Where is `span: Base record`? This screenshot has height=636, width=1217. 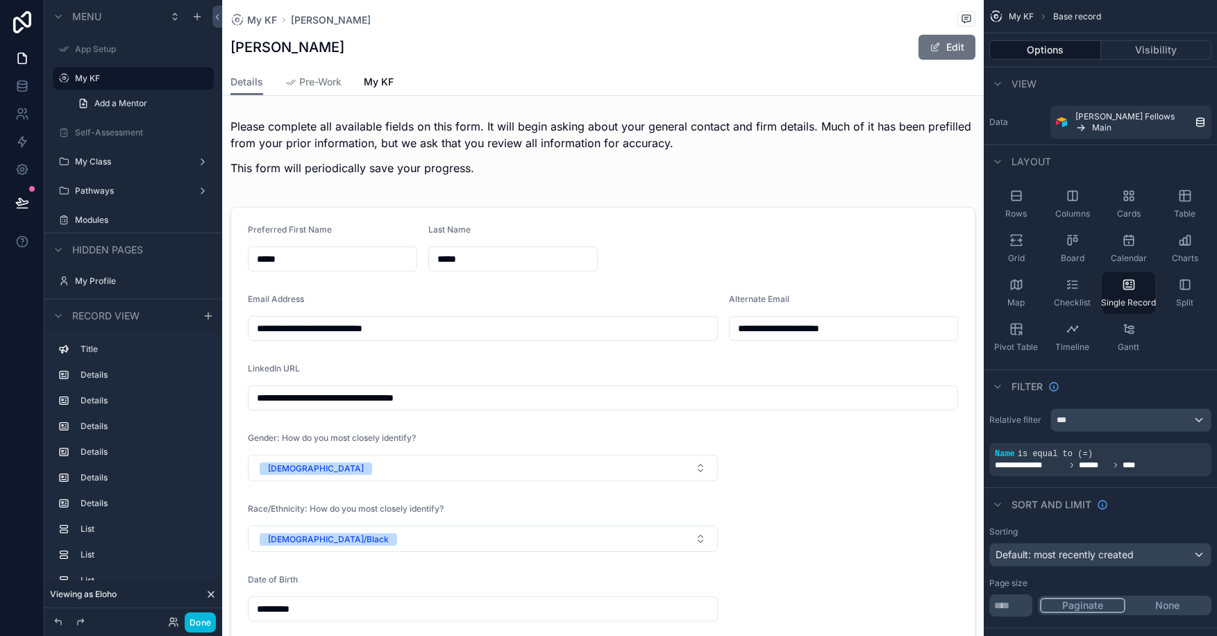 span: Base record is located at coordinates (1076, 17).